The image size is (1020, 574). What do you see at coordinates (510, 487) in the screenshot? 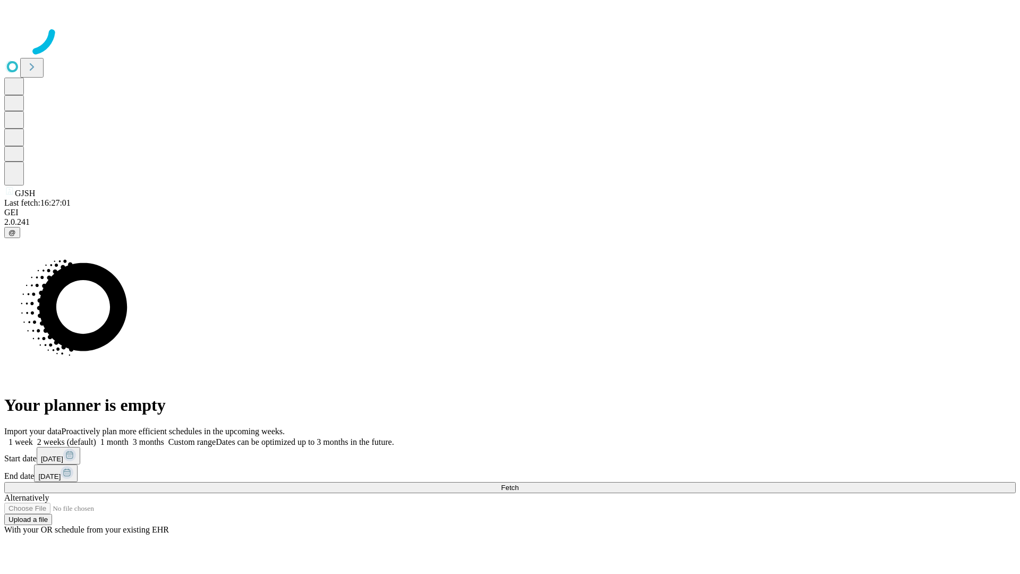
I see `button: Fetch` at bounding box center [510, 487].